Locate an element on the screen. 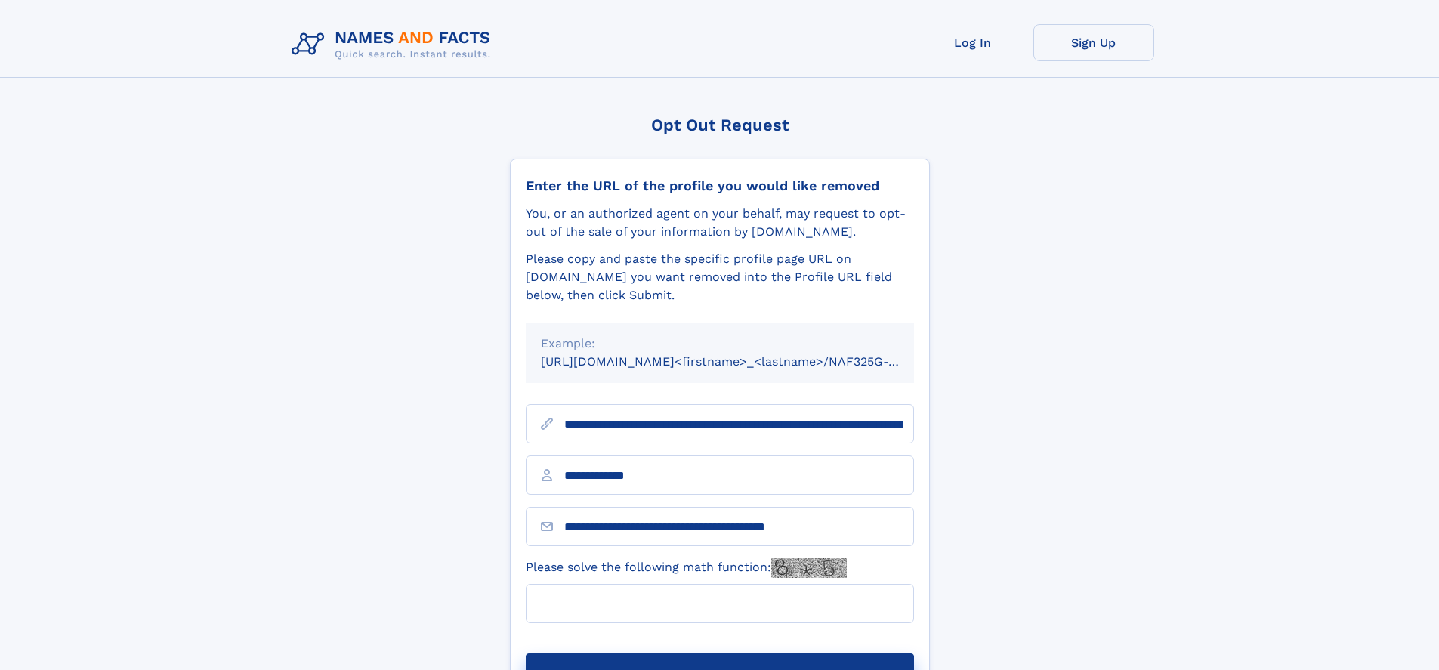  div: Example: is located at coordinates (720, 344).